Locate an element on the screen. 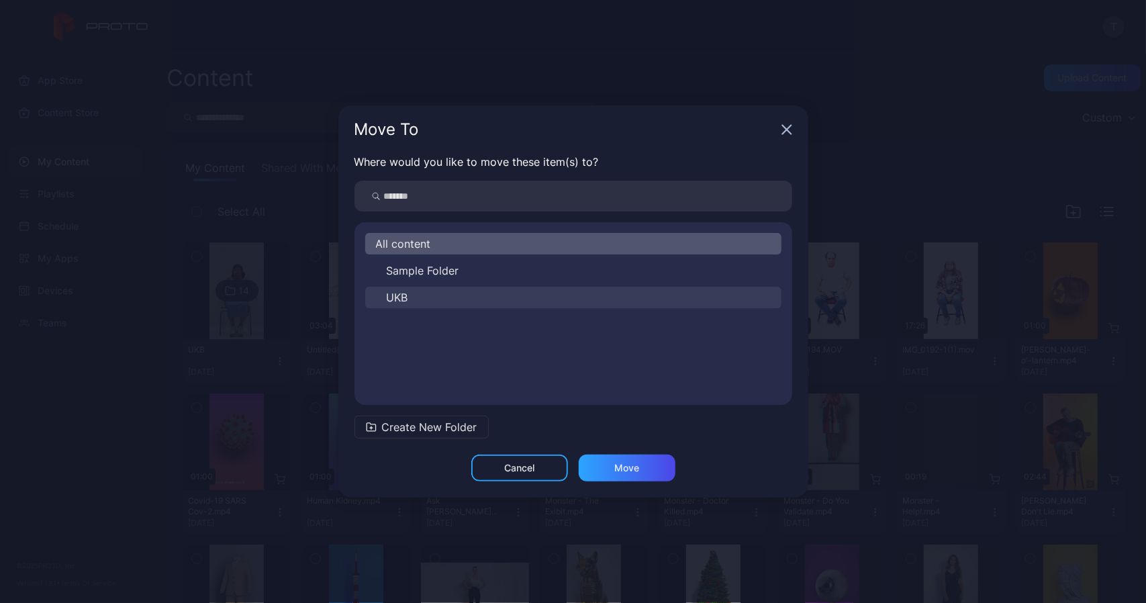  button: Move is located at coordinates (627, 468).